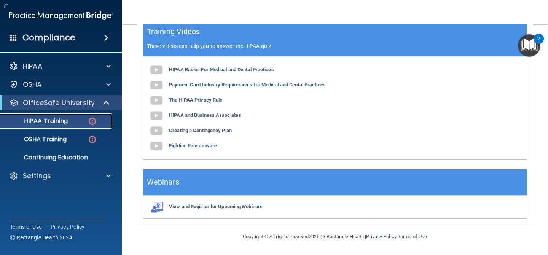 This screenshot has height=255, width=548. What do you see at coordinates (41, 238) in the screenshot?
I see `span: Ⓒ Rectangle Health 2024` at bounding box center [41, 238].